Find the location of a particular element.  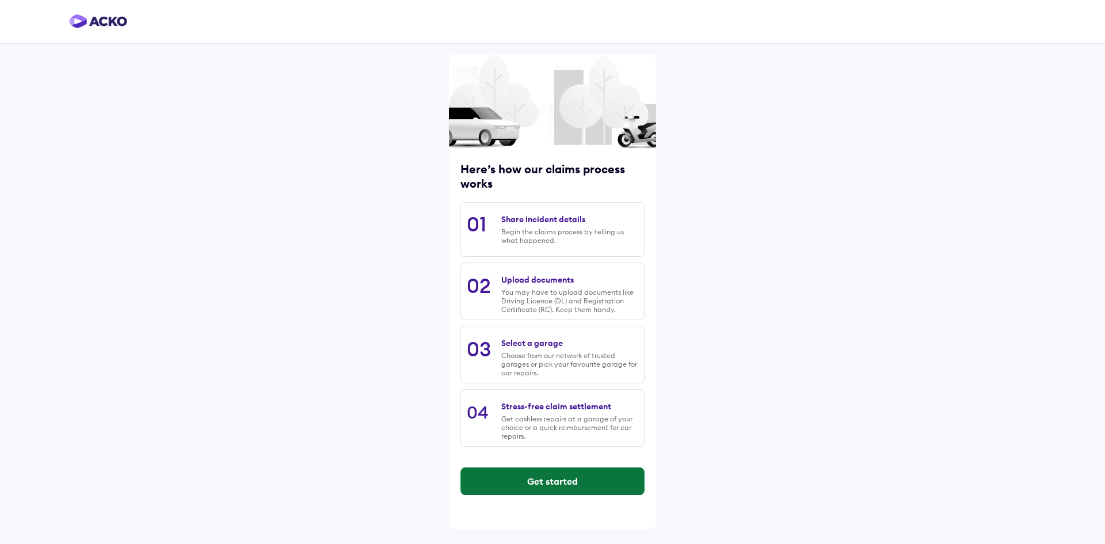

img: trees is located at coordinates (552, 100).